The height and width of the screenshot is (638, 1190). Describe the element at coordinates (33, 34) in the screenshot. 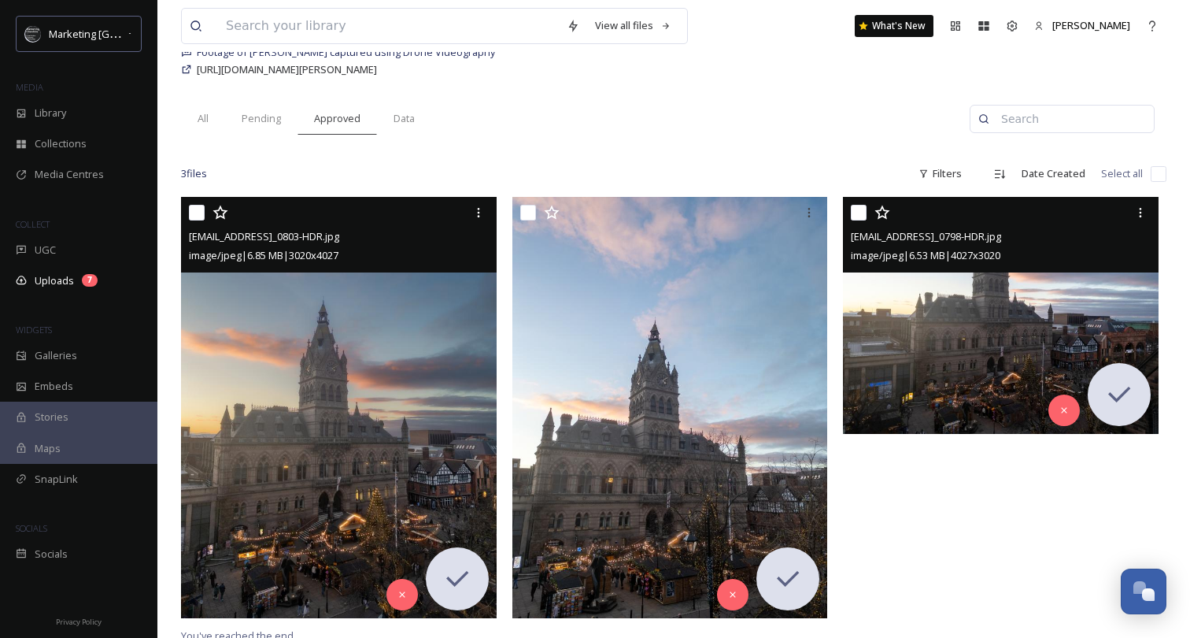

I see `img: MC-Logo-01.svg` at that location.